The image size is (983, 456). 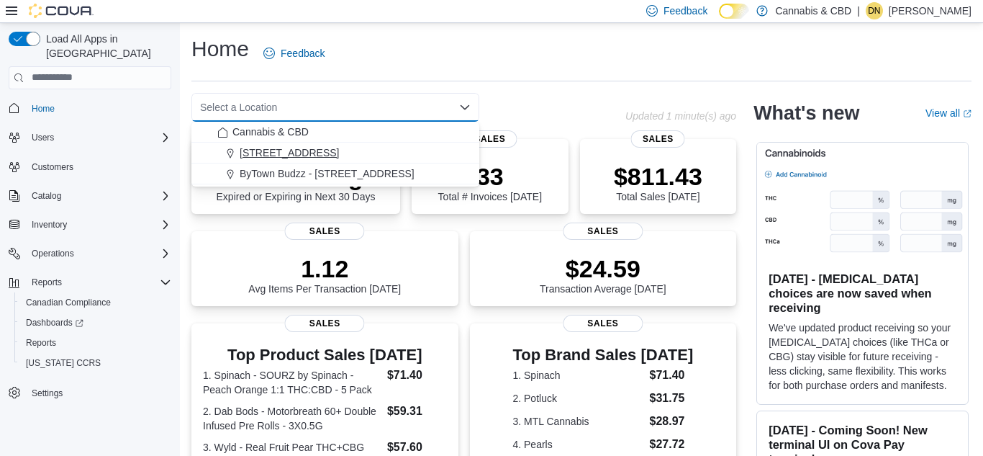 I want to click on img: Cova, so click(x=61, y=11).